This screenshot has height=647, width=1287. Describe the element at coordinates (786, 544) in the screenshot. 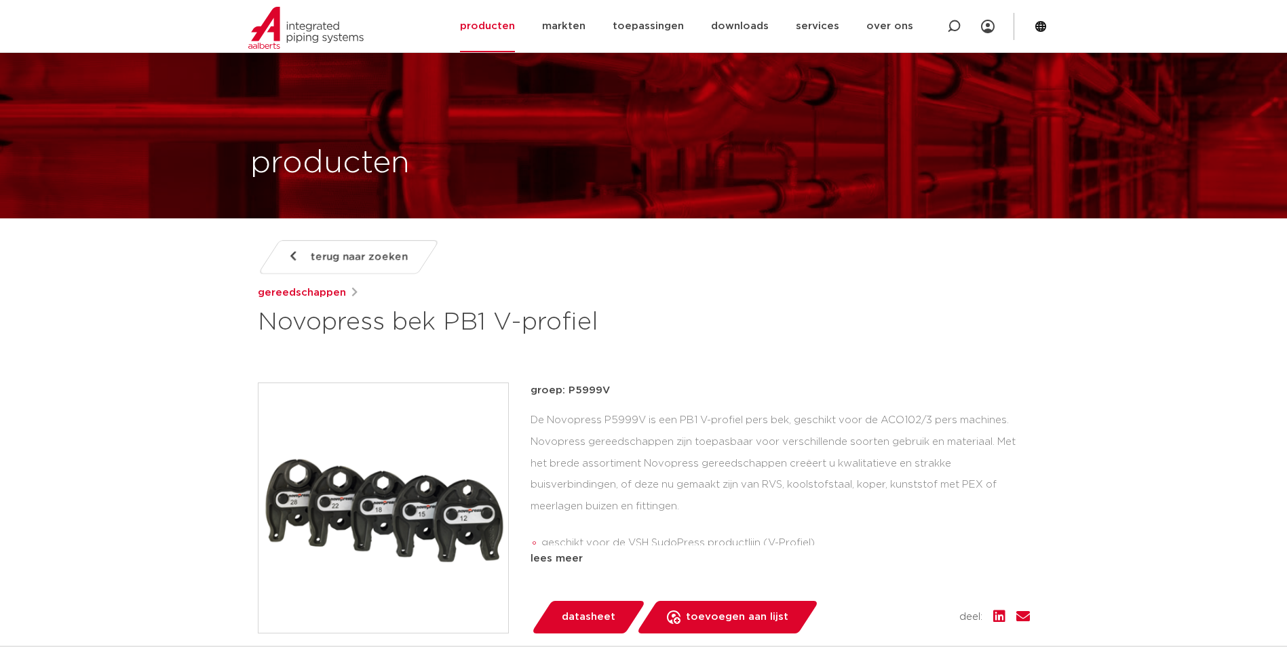

I see `li: geschikt voor de VSH SudoPress productlijn (V-Profiel)` at that location.